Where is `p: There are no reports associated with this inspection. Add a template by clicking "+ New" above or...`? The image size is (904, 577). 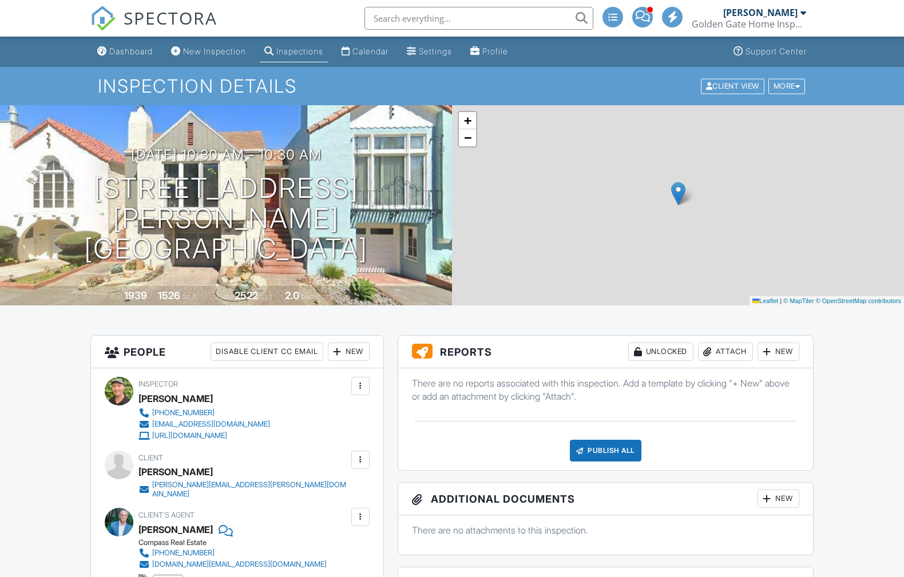 p: There are no reports associated with this inspection. Add a template by clicking "+ New" above or... is located at coordinates (605, 389).